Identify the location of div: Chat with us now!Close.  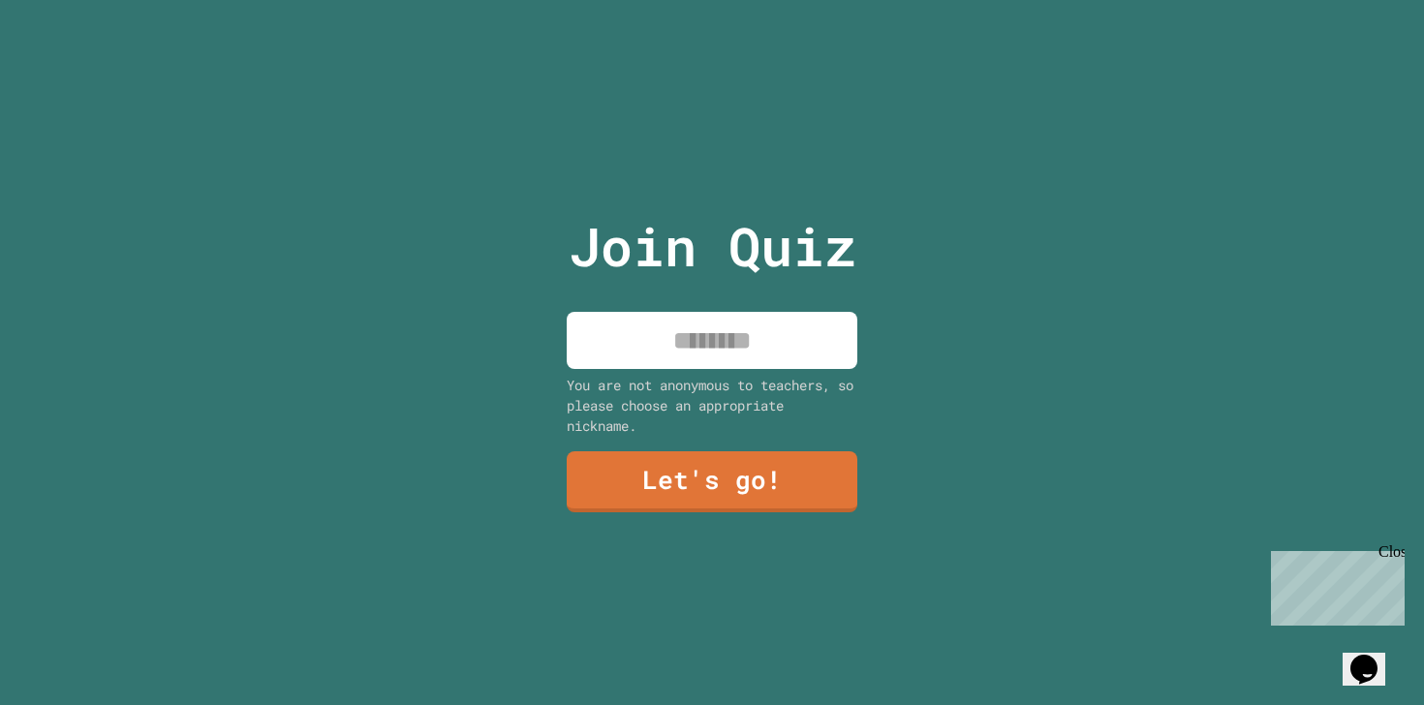
(71, 65).